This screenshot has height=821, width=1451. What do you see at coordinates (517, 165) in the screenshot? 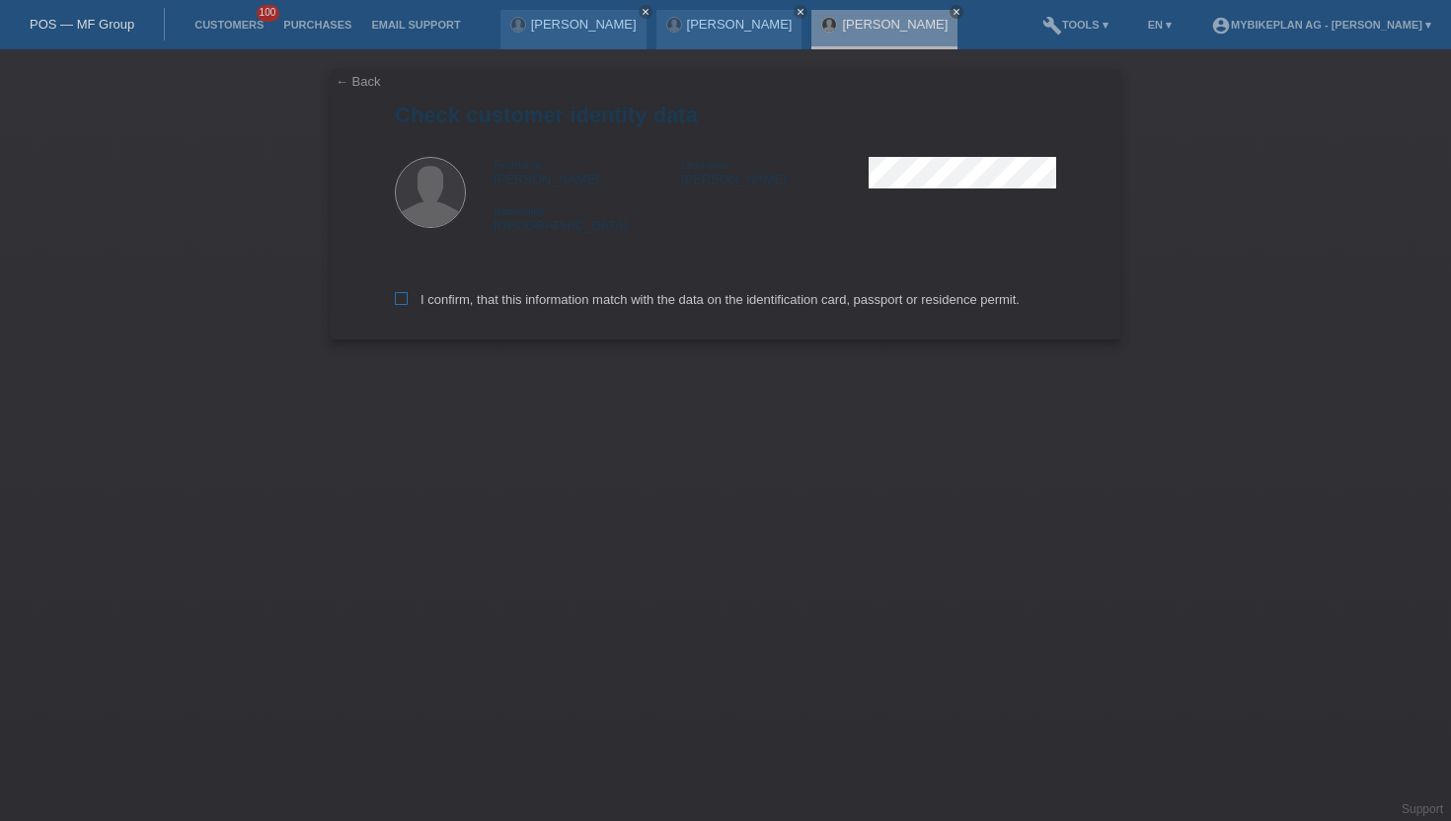
I see `span: Firstname` at bounding box center [517, 165].